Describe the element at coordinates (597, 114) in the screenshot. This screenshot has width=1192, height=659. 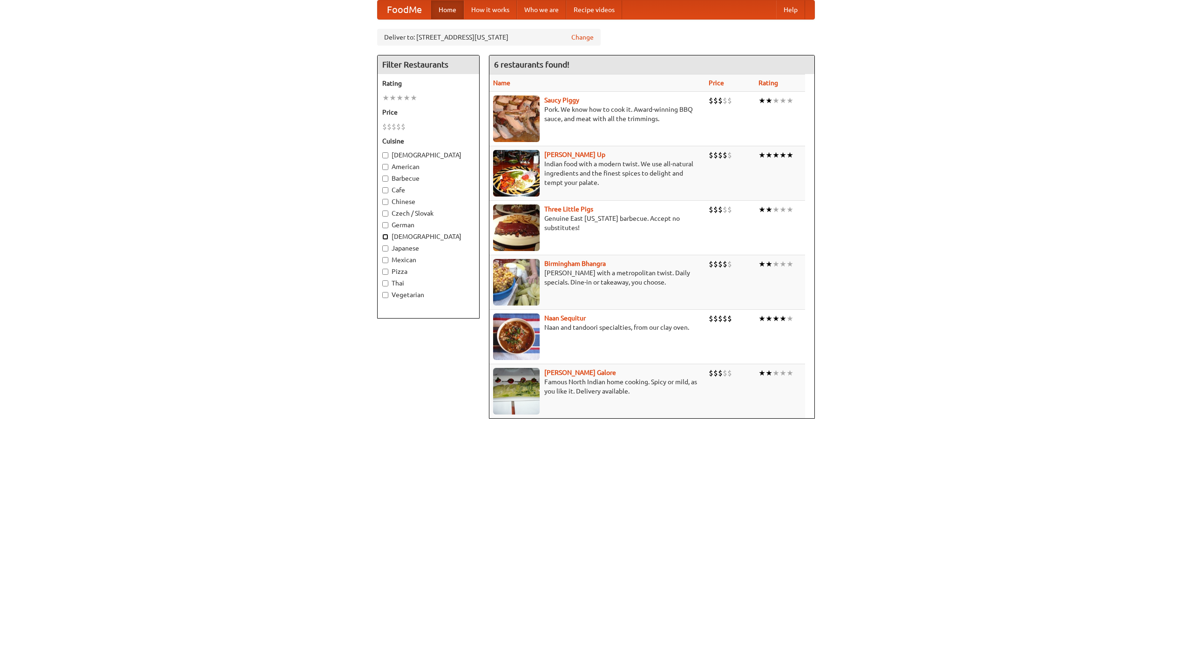
I see `p: Pork. We know how to cook it. Award-winning BBQ sauce, and meat with all the trimmings.` at that location.